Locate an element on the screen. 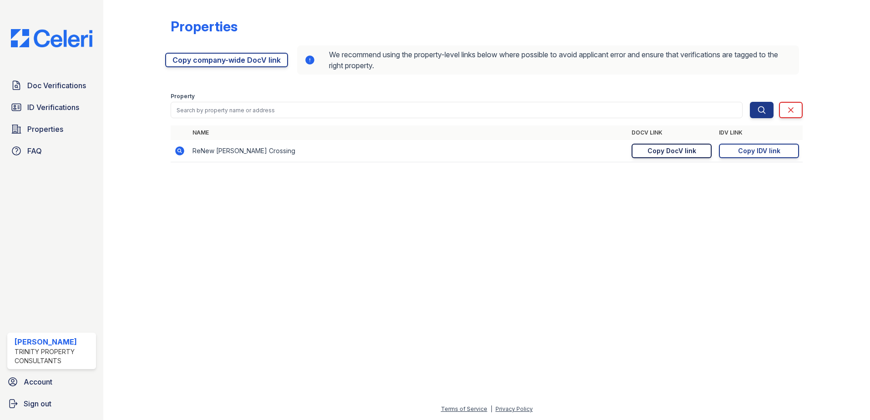 This screenshot has width=870, height=420. span: Account is located at coordinates (38, 382).